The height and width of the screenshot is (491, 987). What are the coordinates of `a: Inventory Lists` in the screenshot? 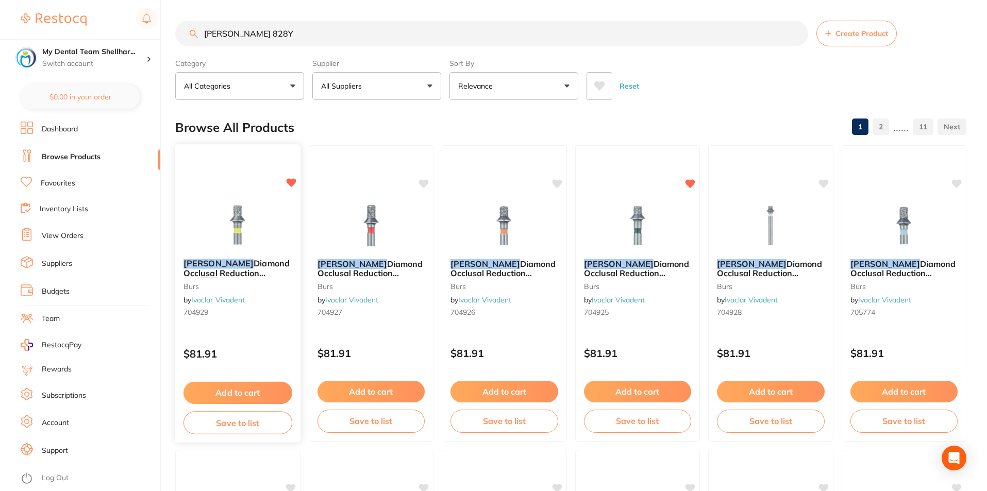 It's located at (64, 209).